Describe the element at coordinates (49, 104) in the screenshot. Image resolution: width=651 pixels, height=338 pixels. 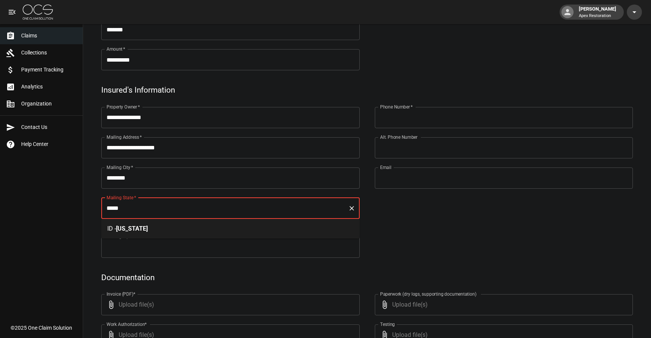
I see `span: Organization` at that location.